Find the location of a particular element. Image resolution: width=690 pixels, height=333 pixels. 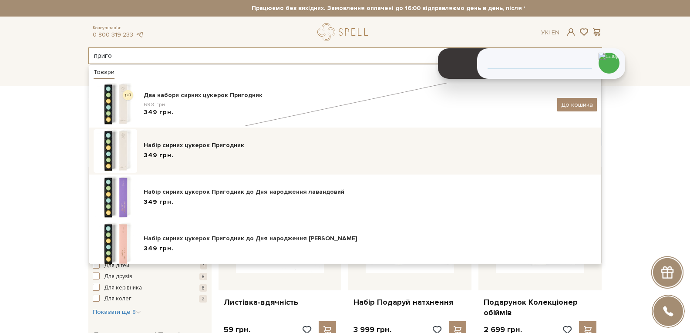

span: Для керівника is located at coordinates (123, 288).